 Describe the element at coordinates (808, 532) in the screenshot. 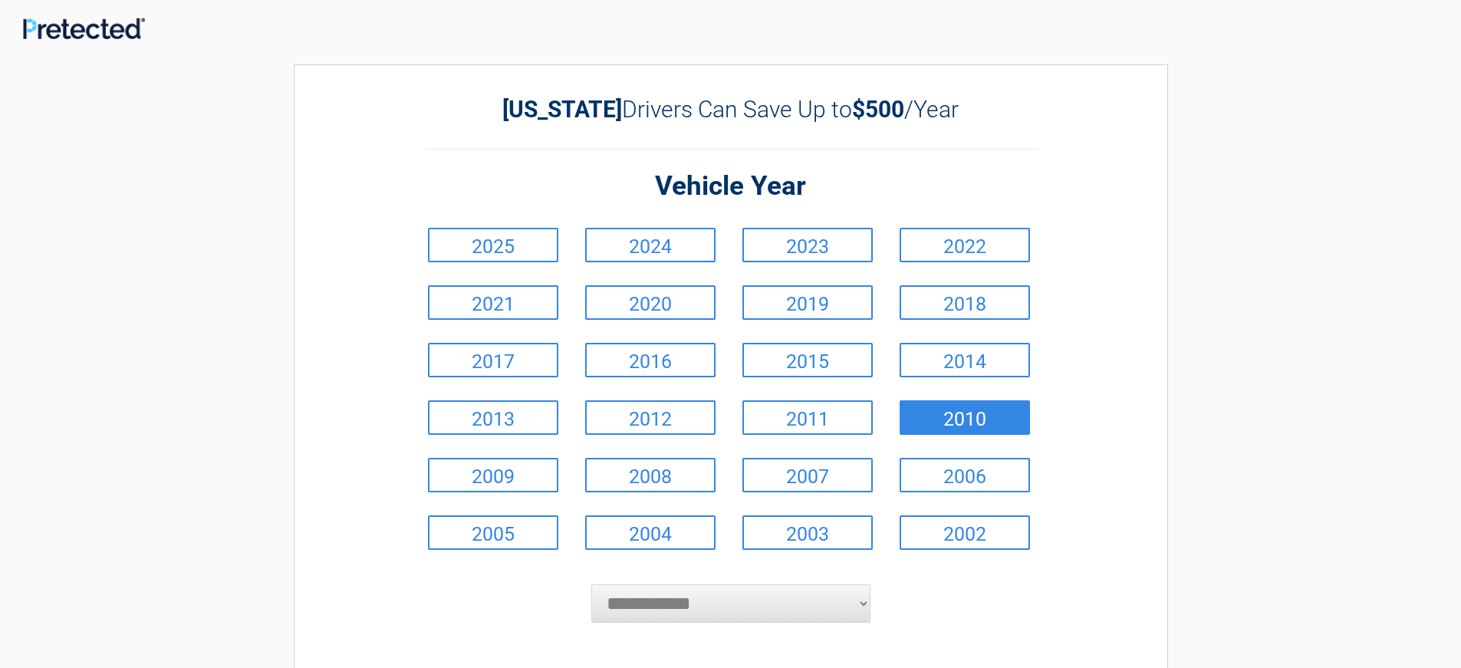

I see `a: 2003` at that location.